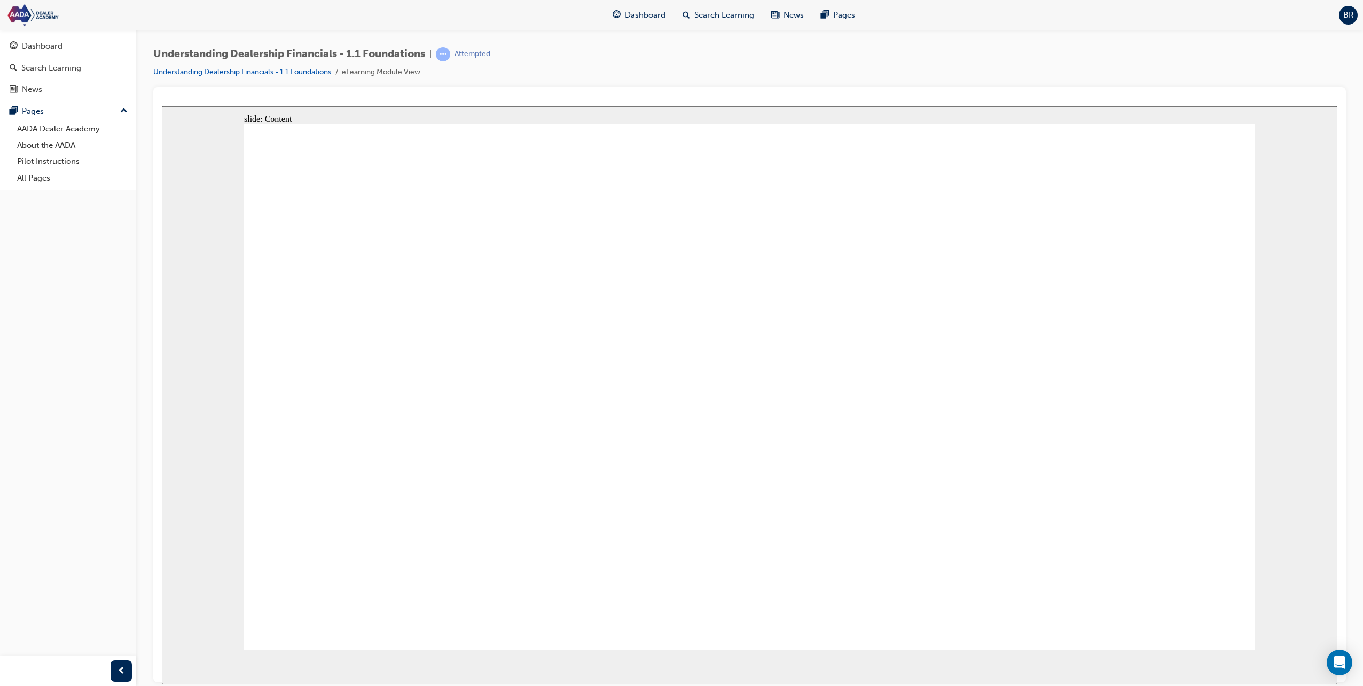  What do you see at coordinates (724, 15) in the screenshot?
I see `span: Search Learning` at bounding box center [724, 15].